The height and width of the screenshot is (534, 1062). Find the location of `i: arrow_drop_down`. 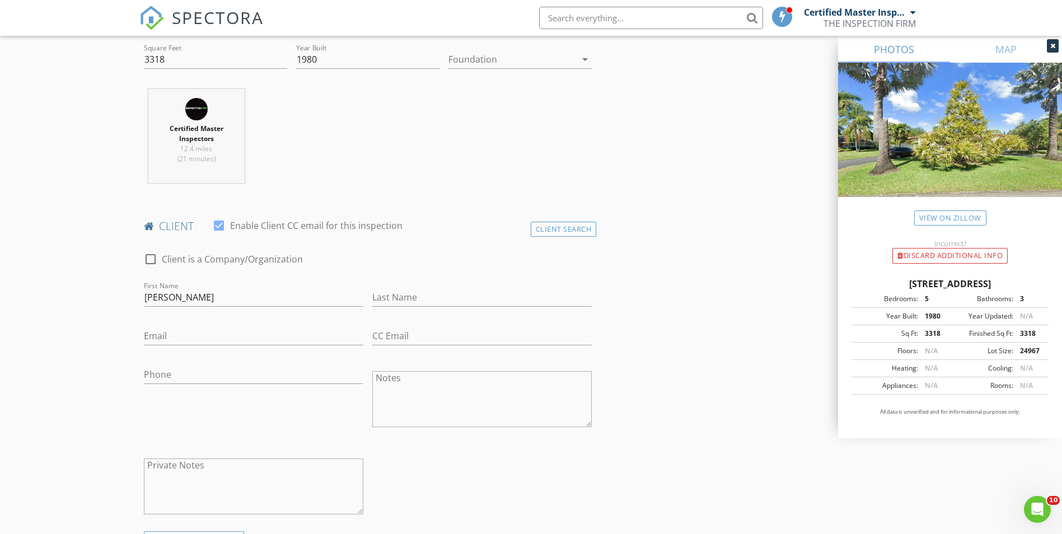

i: arrow_drop_down is located at coordinates (585, 59).